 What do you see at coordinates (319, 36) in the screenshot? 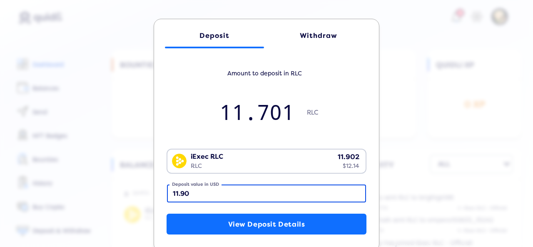
I see `a: Withdraw` at bounding box center [319, 36].